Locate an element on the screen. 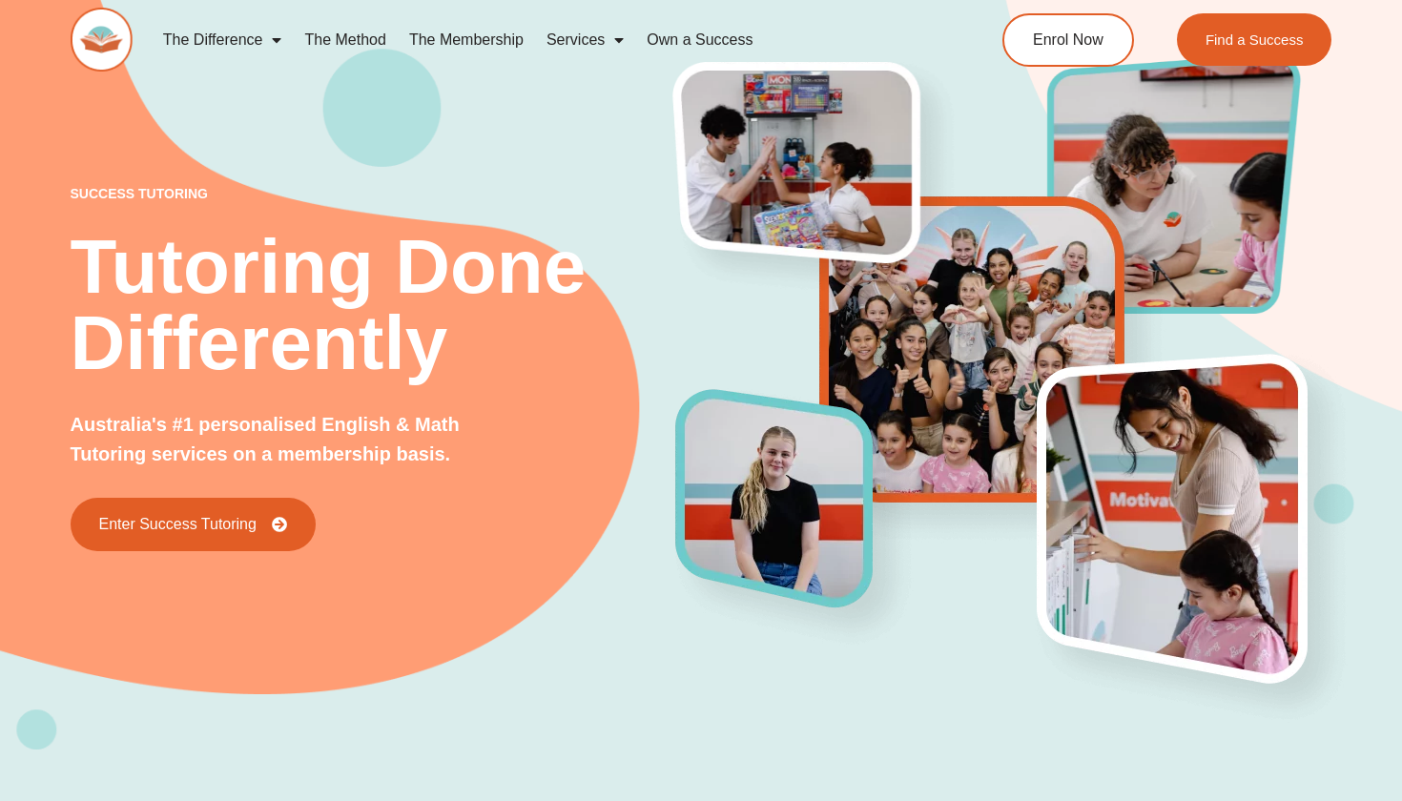 The image size is (1402, 801). a: The Method is located at coordinates (344, 40).